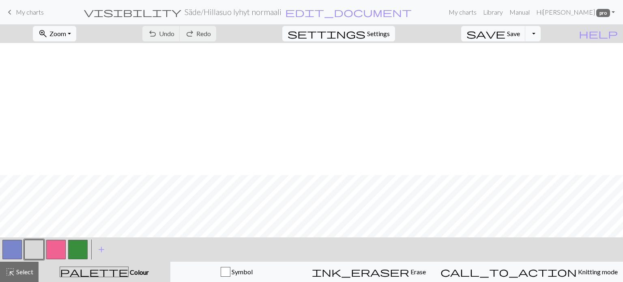 This screenshot has height=282, width=623. Describe the element at coordinates (520, 12) in the screenshot. I see `a: Manual` at that location.